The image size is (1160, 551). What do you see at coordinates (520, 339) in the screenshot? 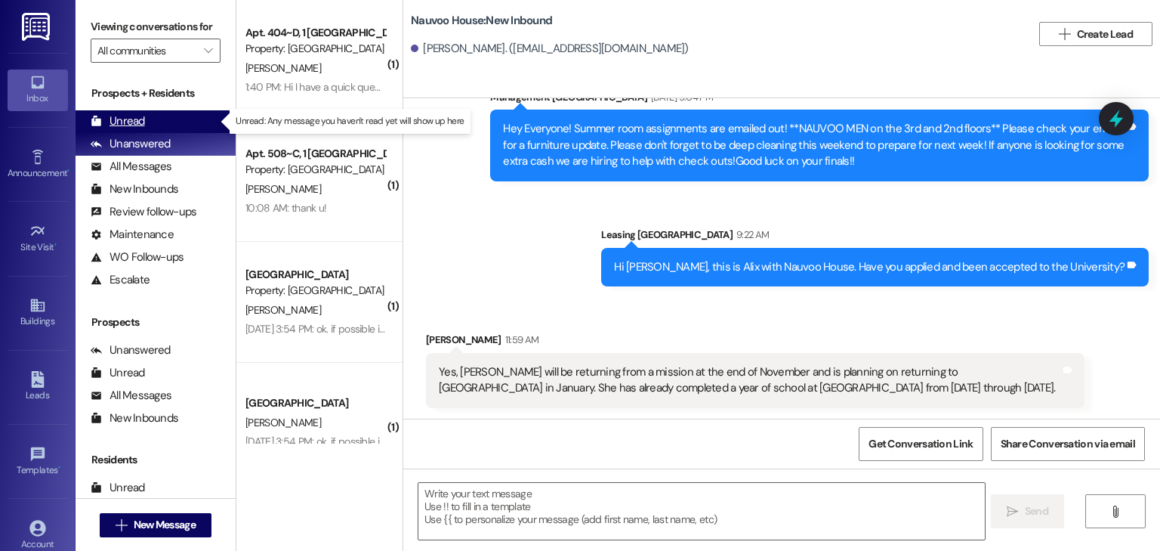
I see `div: 11:59 AM` at bounding box center [520, 339].